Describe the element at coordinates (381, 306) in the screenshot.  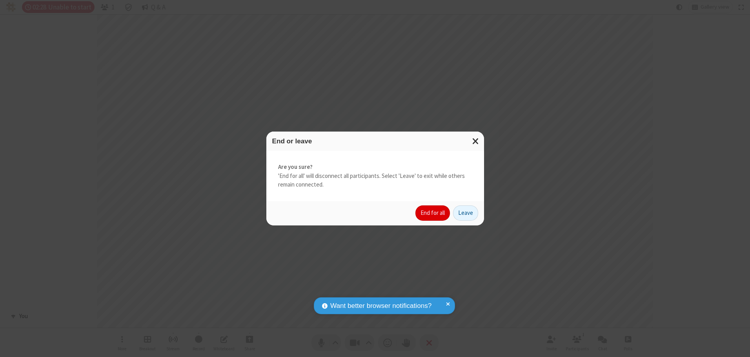
I see `span: Want better browser notifications?` at that location.